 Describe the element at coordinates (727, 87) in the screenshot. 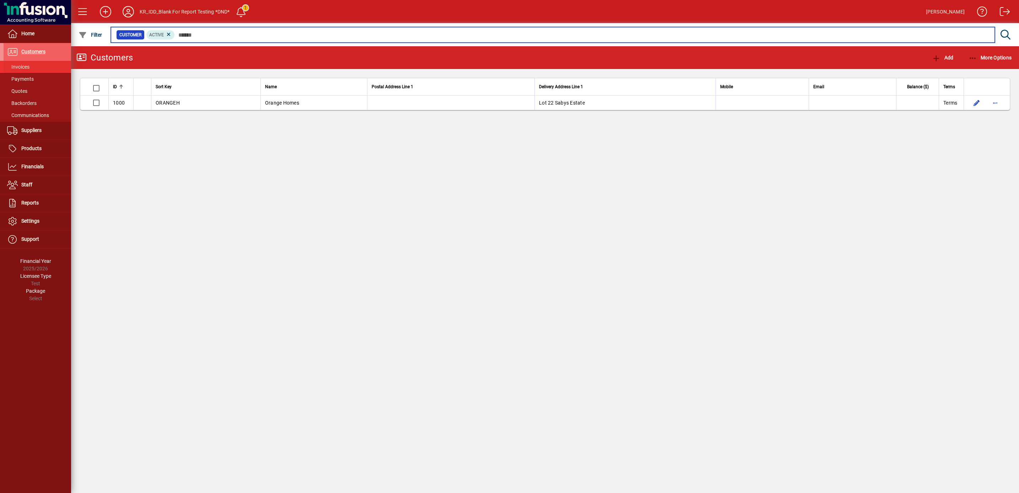

I see `span: Mobile` at that location.